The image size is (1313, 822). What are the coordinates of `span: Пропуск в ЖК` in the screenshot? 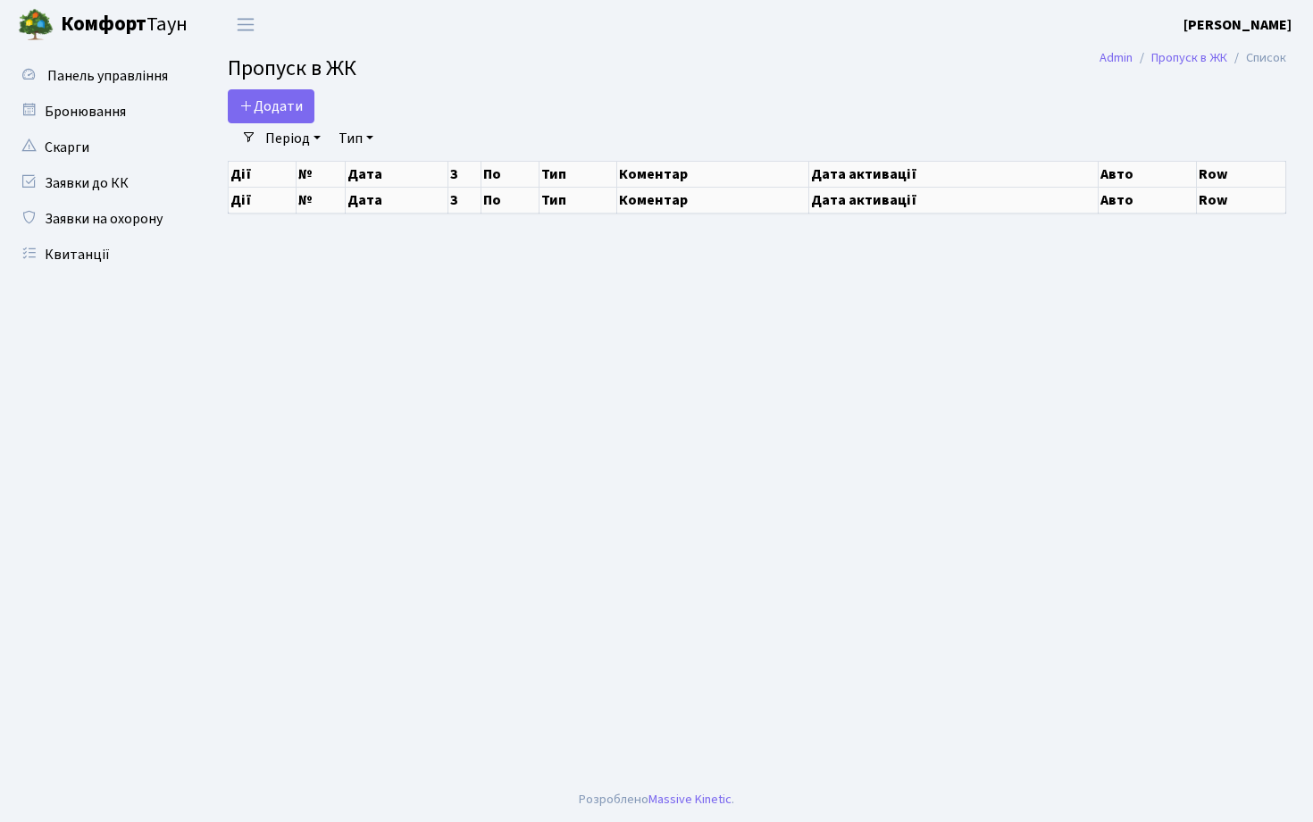 It's located at (292, 68).